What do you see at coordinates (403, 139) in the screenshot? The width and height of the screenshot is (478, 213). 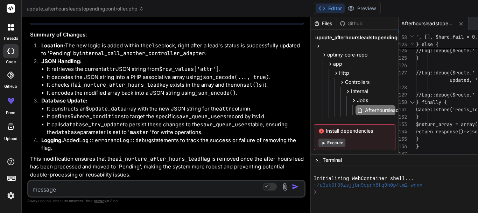 I see `div: 135` at bounding box center [403, 139].